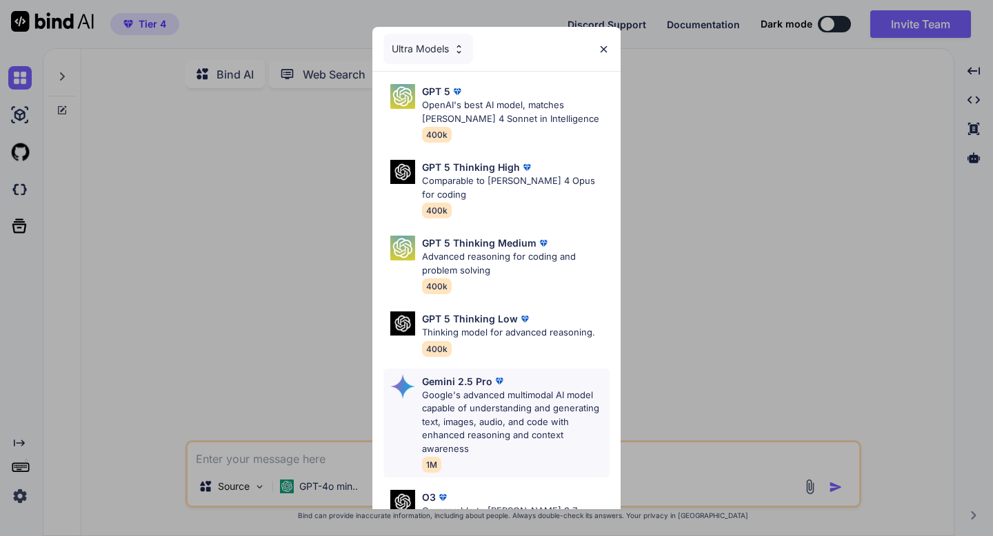 The image size is (993, 536). I want to click on p: Thinking model for advanced reasoning., so click(508, 333).